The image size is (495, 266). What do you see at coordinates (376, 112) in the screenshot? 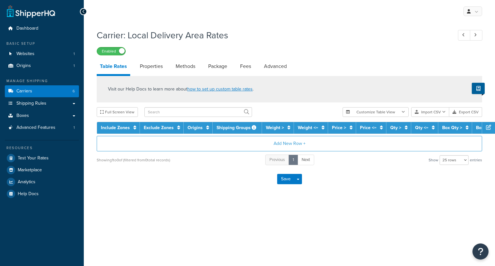
I see `button: Customize Table View` at bounding box center [376, 112].